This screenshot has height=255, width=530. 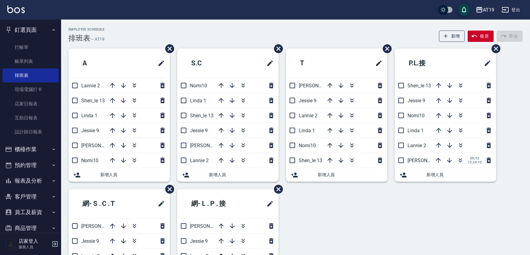 What do you see at coordinates (79, 38) in the screenshot?
I see `h3: 排班表` at bounding box center [79, 38].